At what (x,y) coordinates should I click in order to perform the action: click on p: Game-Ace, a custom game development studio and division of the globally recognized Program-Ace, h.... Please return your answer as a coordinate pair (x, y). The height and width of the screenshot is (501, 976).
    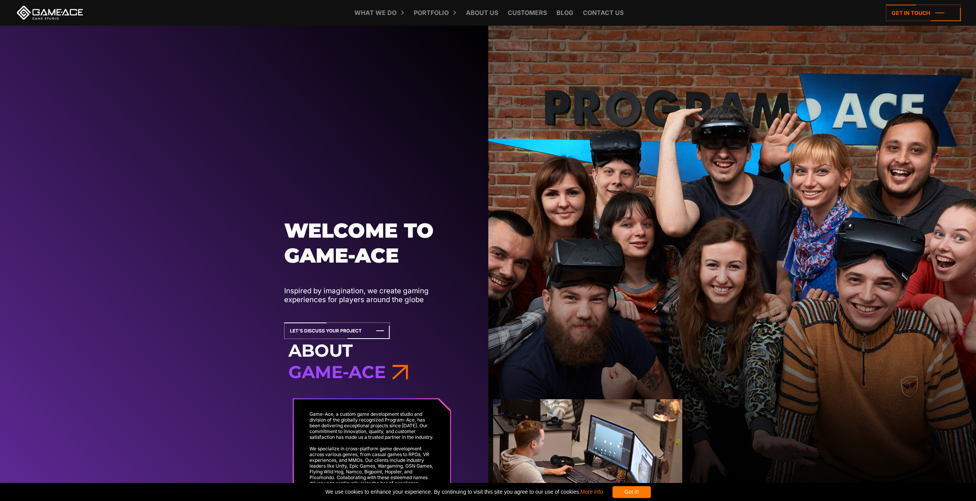
    Looking at the image, I should click on (372, 425).